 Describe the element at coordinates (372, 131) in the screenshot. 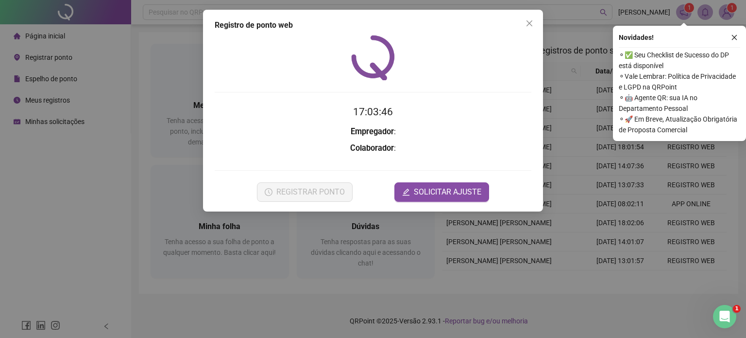

I see `strong: Empregador` at that location.